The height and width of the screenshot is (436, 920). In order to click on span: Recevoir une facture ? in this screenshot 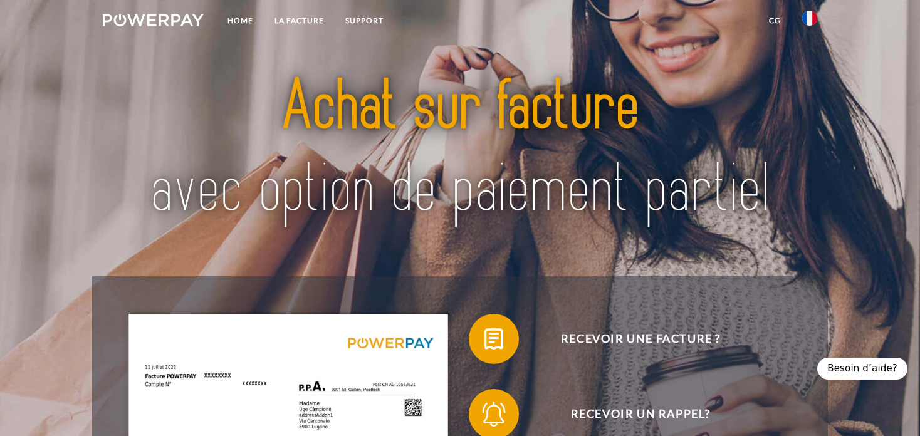, I will do `click(641, 339)`.